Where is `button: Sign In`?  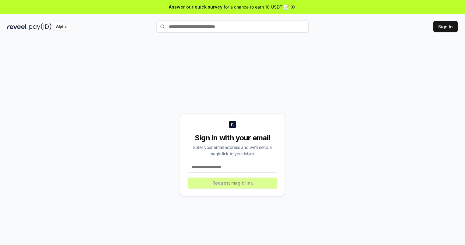 button: Sign In is located at coordinates (445, 27).